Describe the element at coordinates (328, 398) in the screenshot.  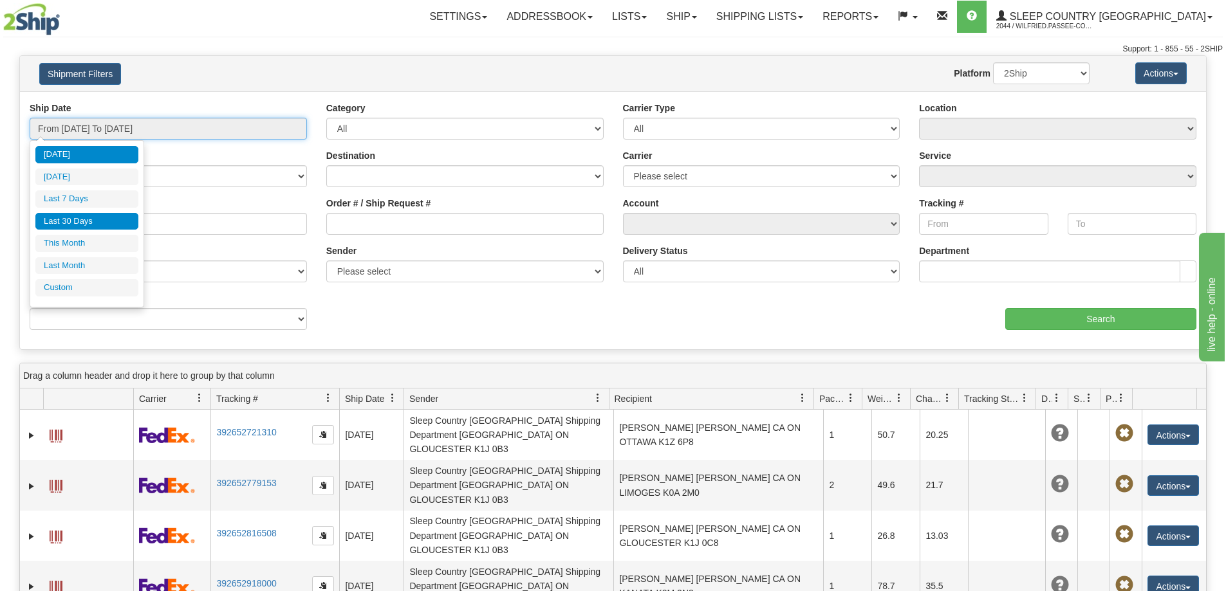
I see `a: Tracking # filter column settings` at that location.